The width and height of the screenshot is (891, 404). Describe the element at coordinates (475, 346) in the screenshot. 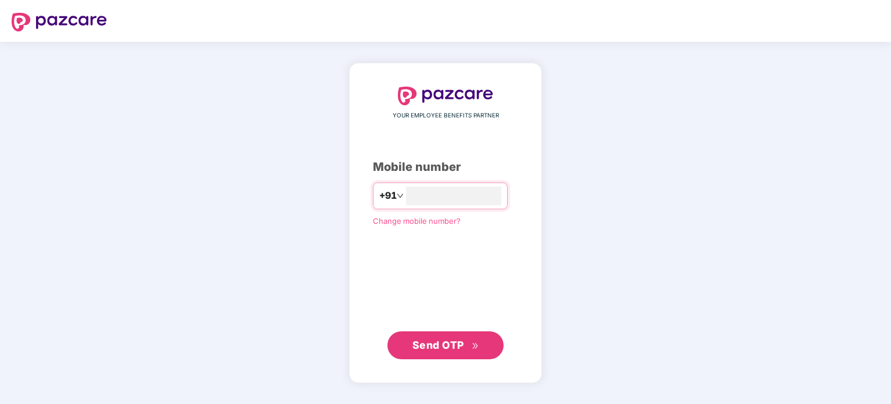

I see `span: double-right` at that location.